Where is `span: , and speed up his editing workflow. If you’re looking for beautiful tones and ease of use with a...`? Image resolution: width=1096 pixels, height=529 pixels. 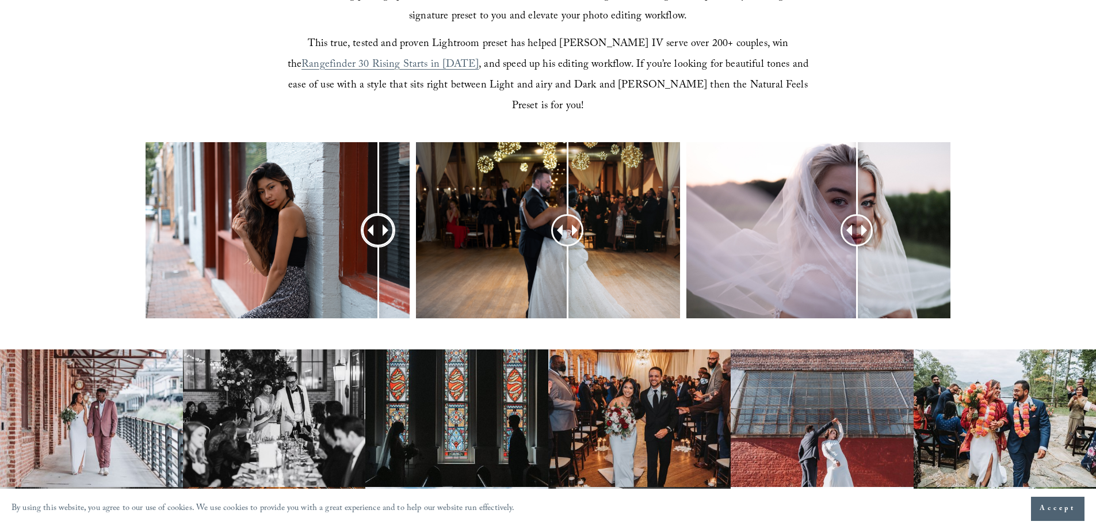 span: , and speed up his editing workflow. If you’re looking for beautiful tones and ease of use with a... is located at coordinates (550, 86).